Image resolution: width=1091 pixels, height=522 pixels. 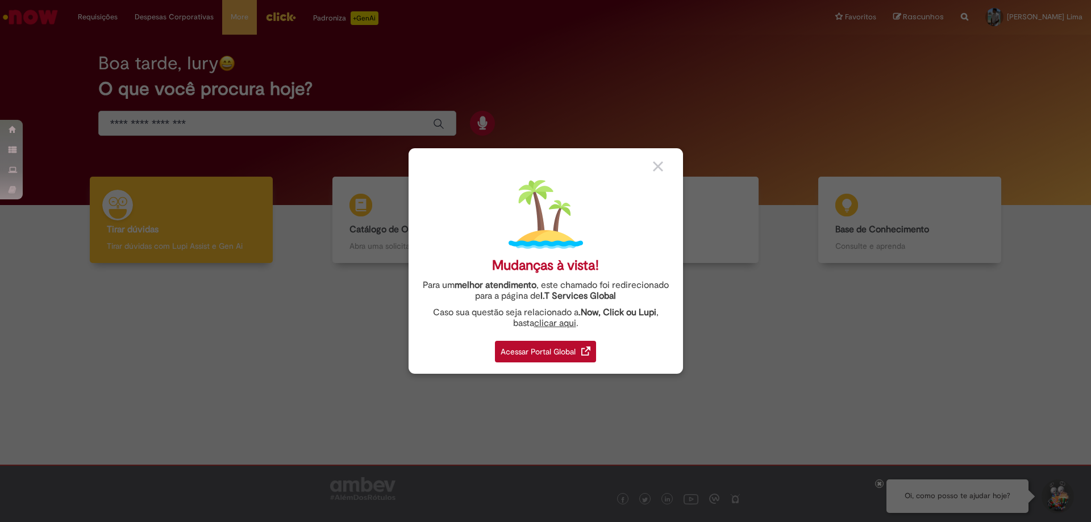 I want to click on div: Para um , este chamado foi redirecionado para a página de, so click(x=546, y=291).